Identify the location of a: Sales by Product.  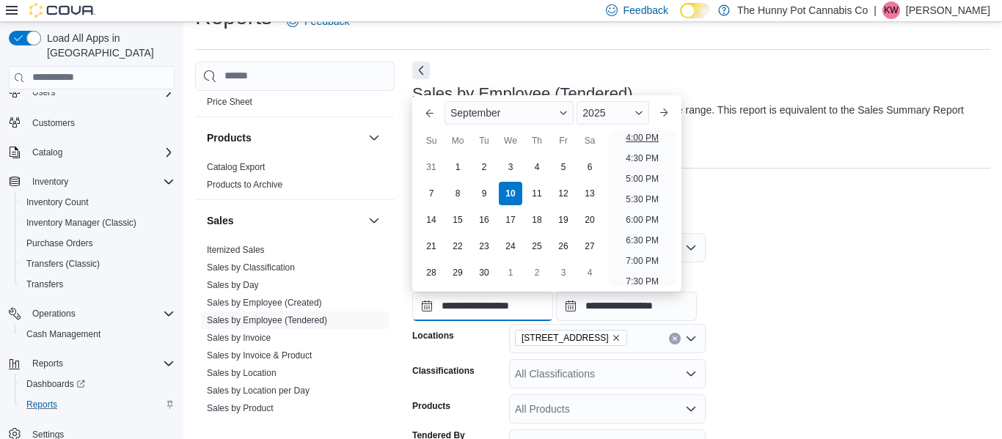
(240, 408).